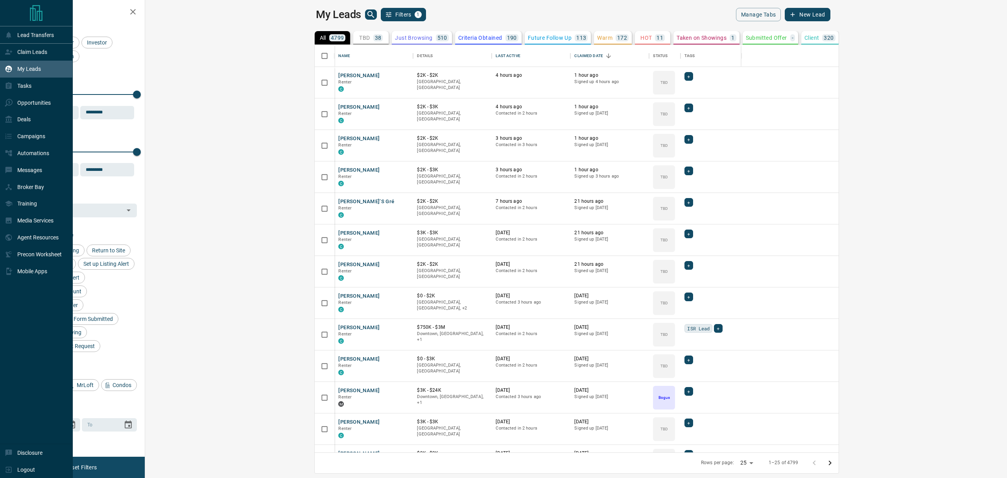 Image resolution: width=1007 pixels, height=478 pixels. Describe the element at coordinates (413, 38) in the screenshot. I see `p: Just Browsing` at that location.